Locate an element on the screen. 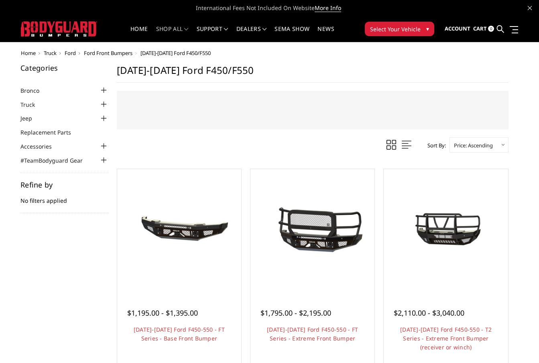 The image size is (539, 363). h5: Refine by is located at coordinates (65, 185).